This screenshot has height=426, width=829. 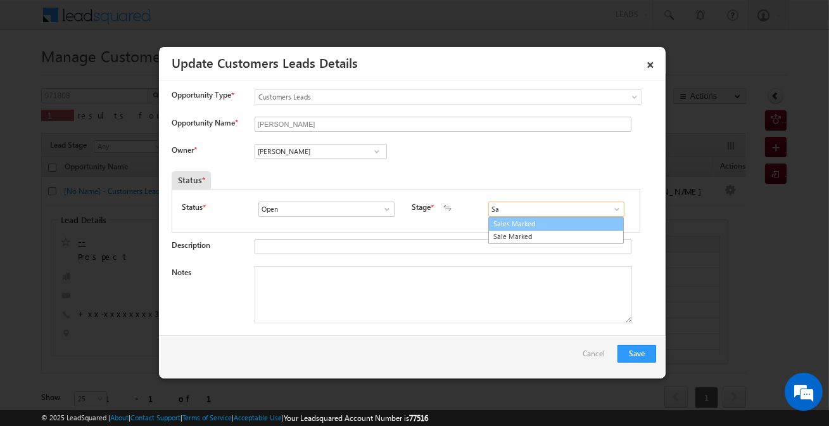 I want to click on a: Customers Leads, so click(x=448, y=97).